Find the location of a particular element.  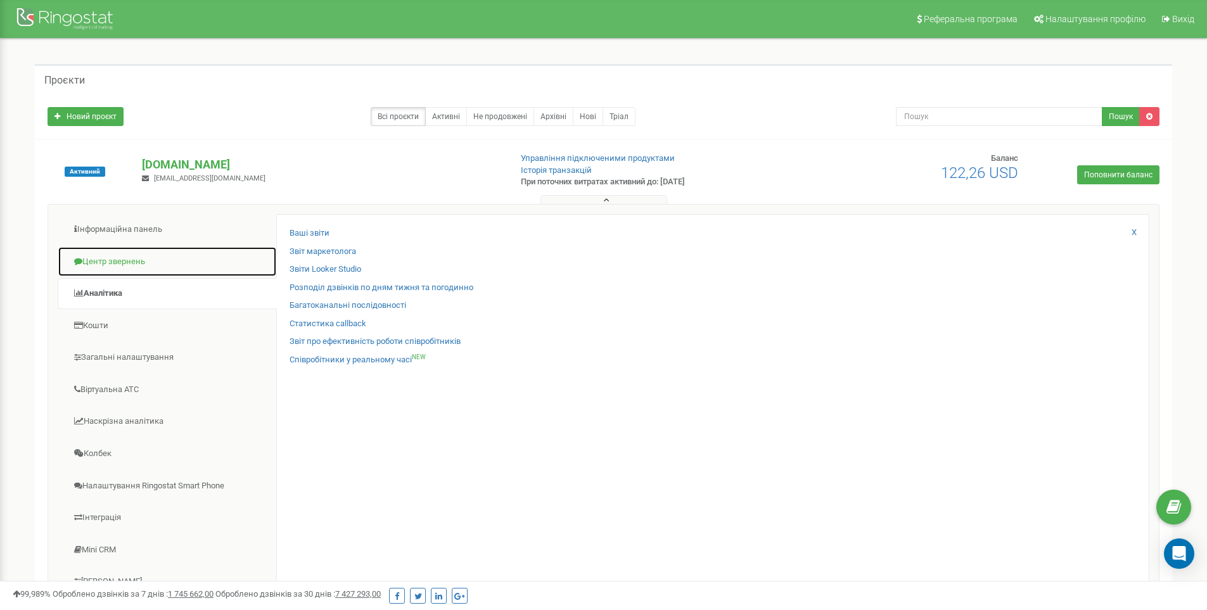

a: Звіт маркетолога is located at coordinates (322, 251).